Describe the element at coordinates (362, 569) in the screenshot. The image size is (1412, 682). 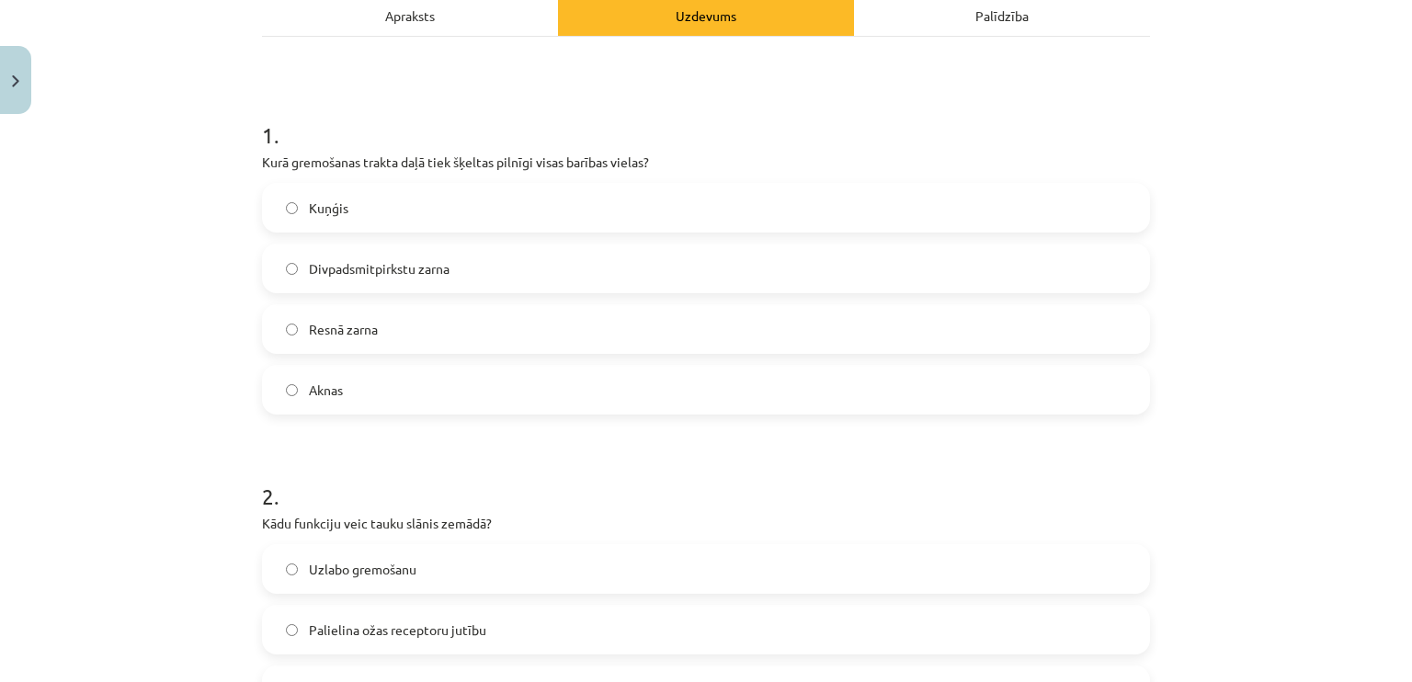
I see `span: Uzlabo gremošanu` at that location.